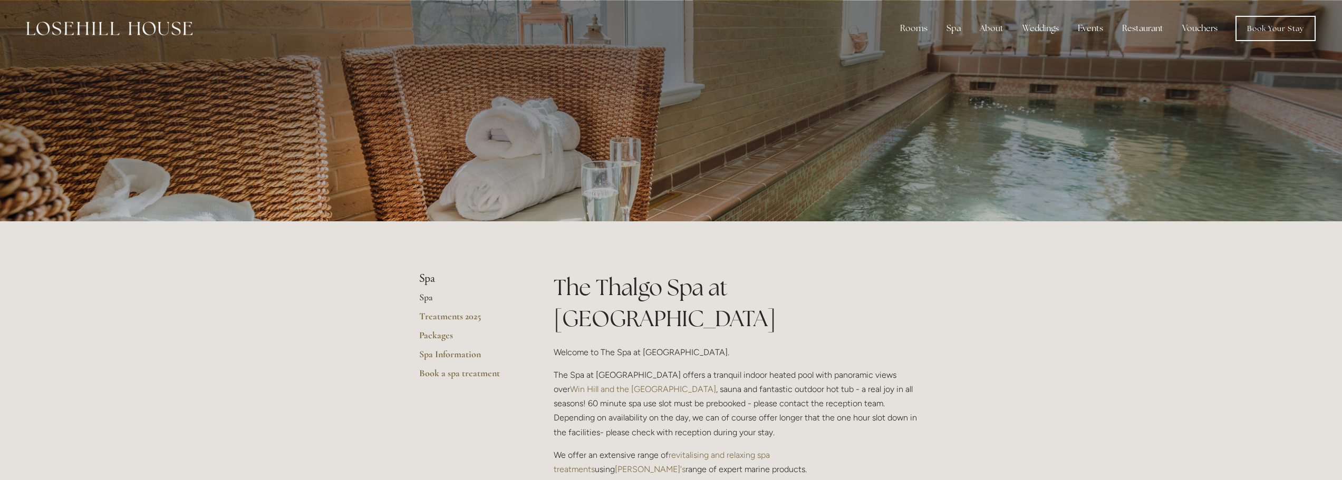  Describe the element at coordinates (469, 301) in the screenshot. I see `a: Spa` at that location.